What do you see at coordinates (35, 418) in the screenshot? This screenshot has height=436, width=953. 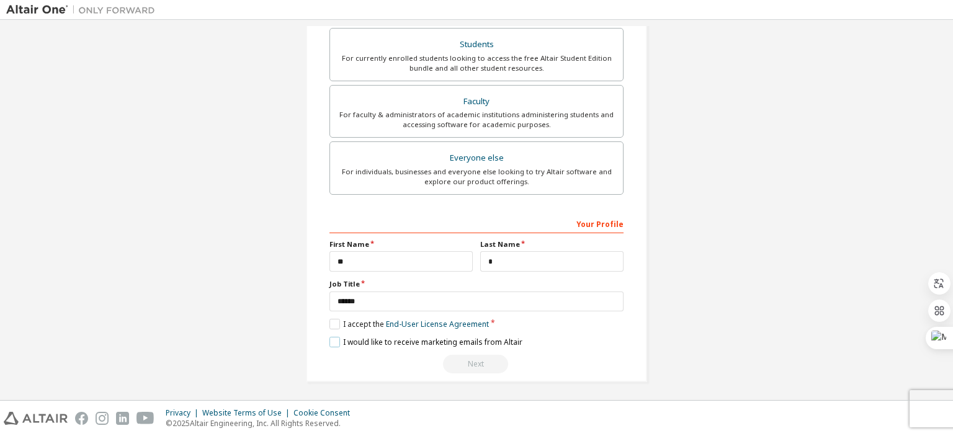 I see `img: altair_logo.svg` at bounding box center [35, 418].